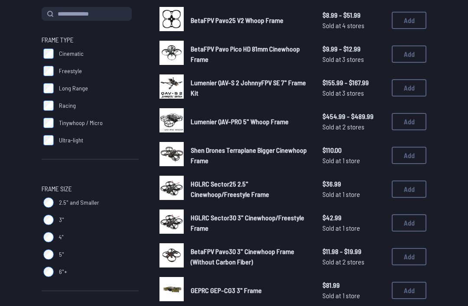 This screenshot has width=468, height=306. Describe the element at coordinates (249, 155) in the screenshot. I see `span: Shen Drones Terraplane Bigger Cinewhoop Frame` at that location.